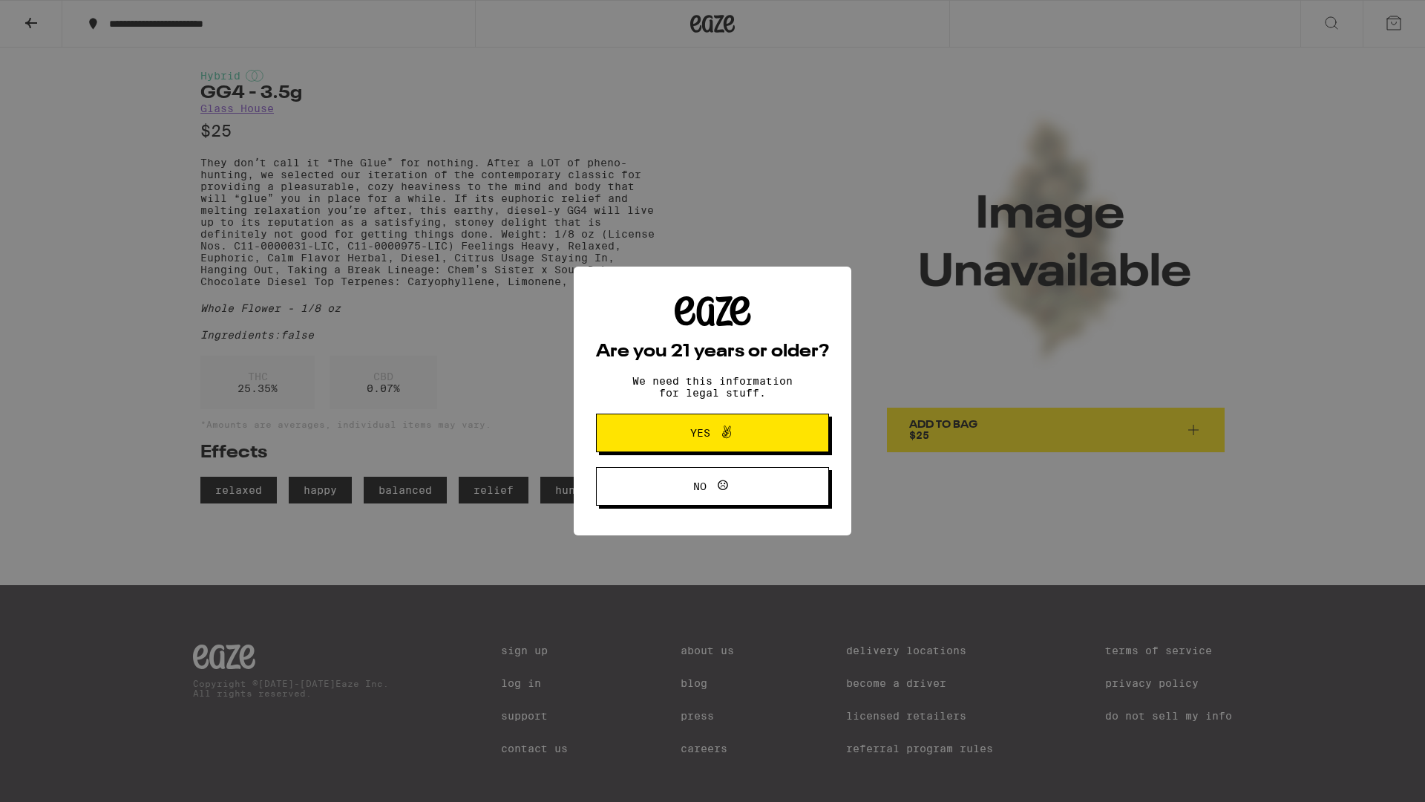  I want to click on button: No, so click(713, 486).